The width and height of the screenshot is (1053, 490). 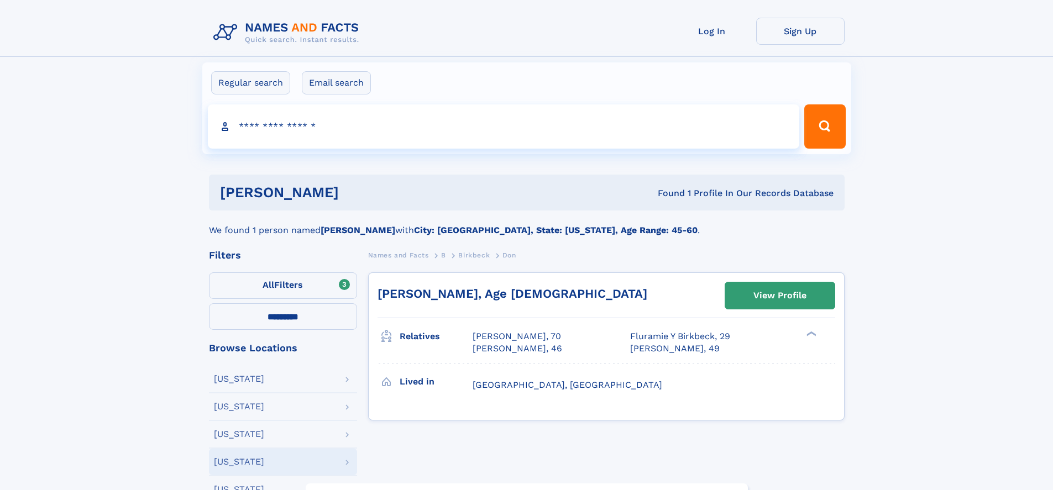 What do you see at coordinates (283, 286) in the screenshot?
I see `label: Filters` at bounding box center [283, 286].